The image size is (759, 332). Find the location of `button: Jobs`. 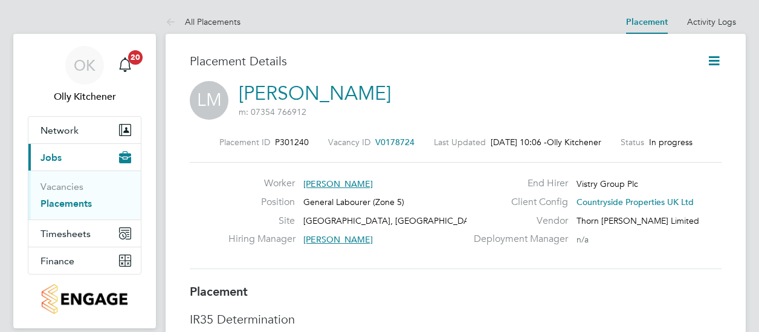

button: Jobs is located at coordinates (85, 157).